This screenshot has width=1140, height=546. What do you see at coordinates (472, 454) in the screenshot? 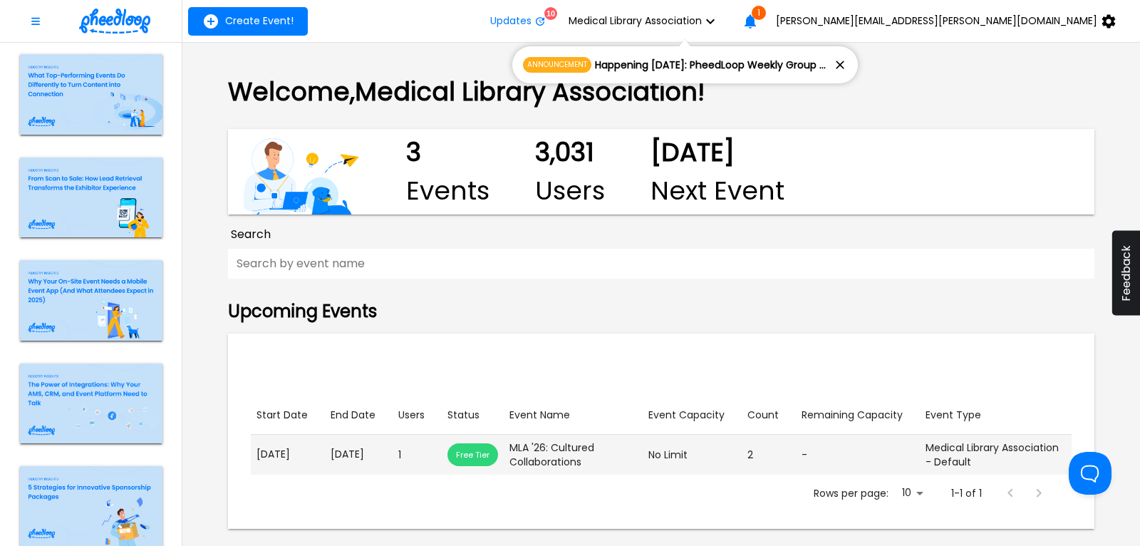
I see `div: This event will not use user credits while it has fewer than 100 attendees.` at bounding box center [472, 454].